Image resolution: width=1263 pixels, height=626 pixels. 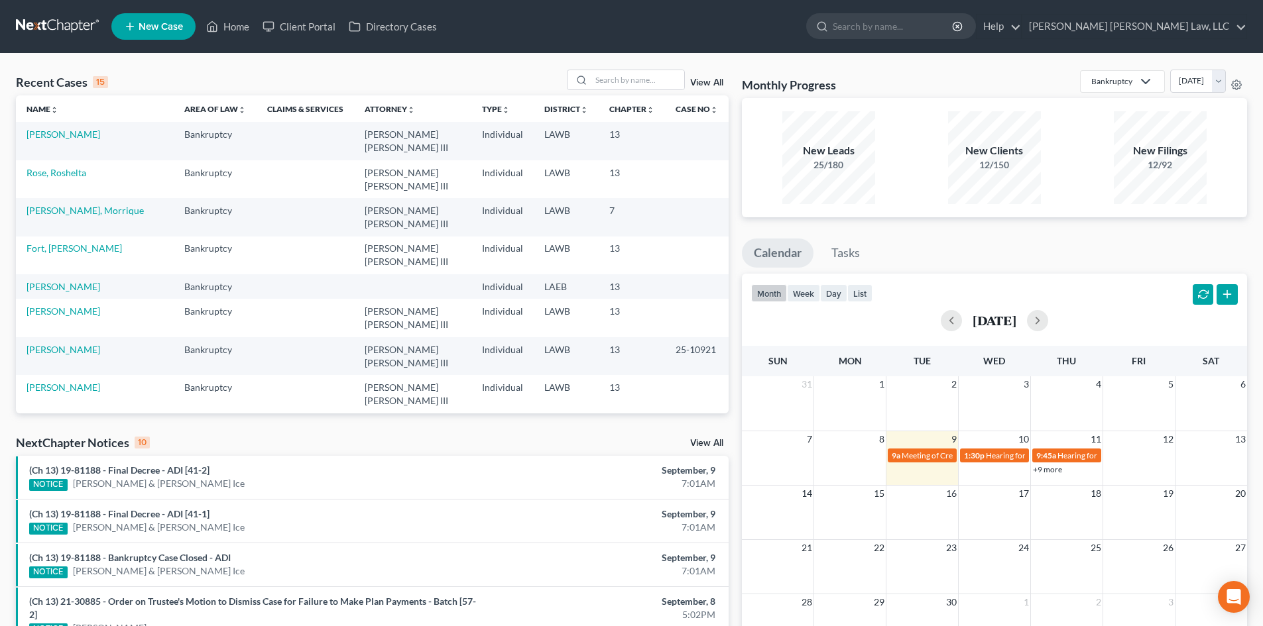 What do you see at coordinates (215, 109) in the screenshot?
I see `a: Area of Lawunfold_more` at bounding box center [215, 109].